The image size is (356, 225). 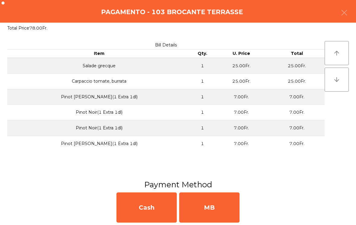 What do you see at coordinates (210, 208) in the screenshot?
I see `div: MB` at bounding box center [210, 208].